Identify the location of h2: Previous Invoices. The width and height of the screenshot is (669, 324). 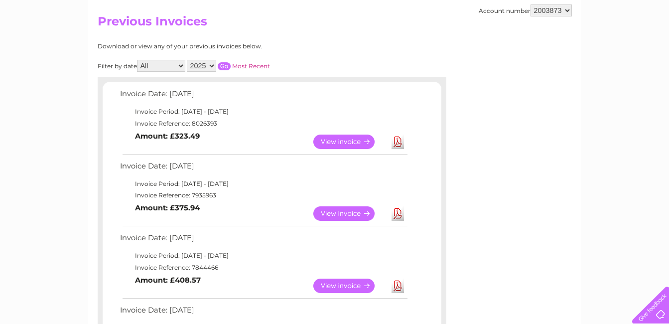
(335, 24).